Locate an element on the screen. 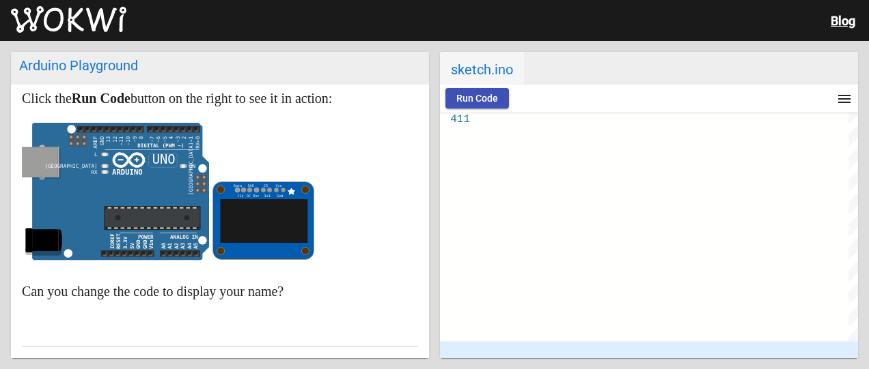 This screenshot has height=369, width=869. div: 411 is located at coordinates (455, 119).